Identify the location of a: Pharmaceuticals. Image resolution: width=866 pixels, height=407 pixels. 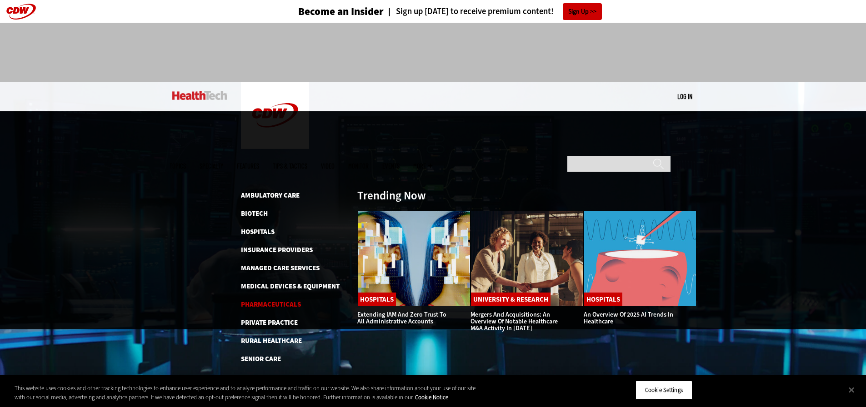
(271, 305).